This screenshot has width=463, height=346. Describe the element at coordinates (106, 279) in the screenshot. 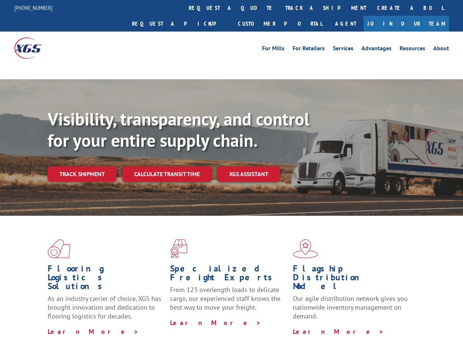

I see `h1: Flooring Logistics Solutions` at that location.